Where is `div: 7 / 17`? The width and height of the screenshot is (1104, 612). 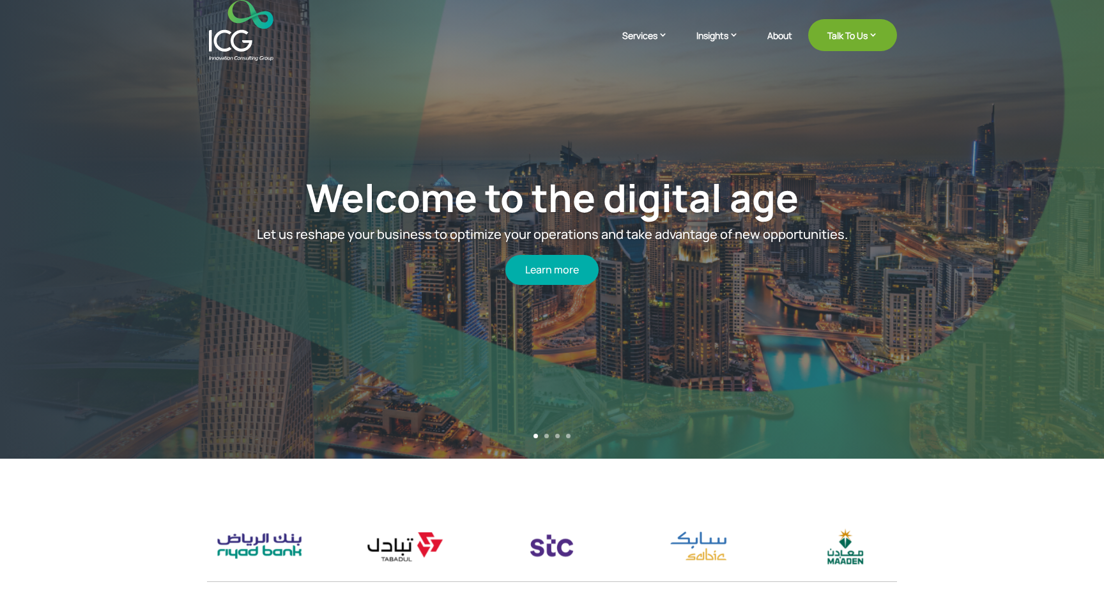
div: 7 / 17 is located at coordinates (552, 546).